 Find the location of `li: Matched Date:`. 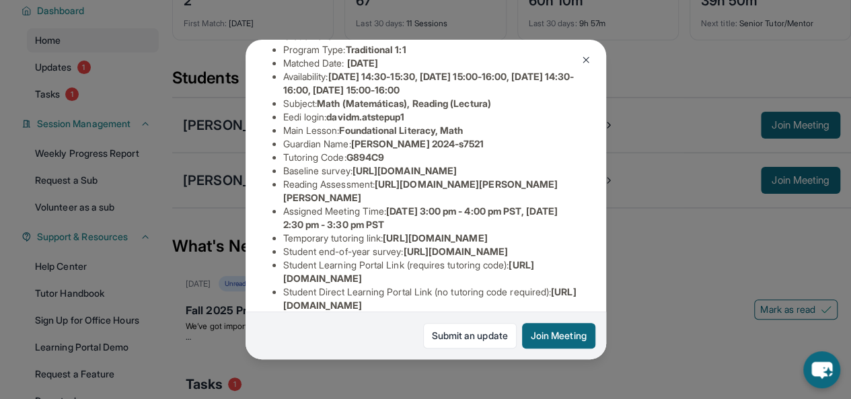

li: Matched Date: is located at coordinates (431, 63).